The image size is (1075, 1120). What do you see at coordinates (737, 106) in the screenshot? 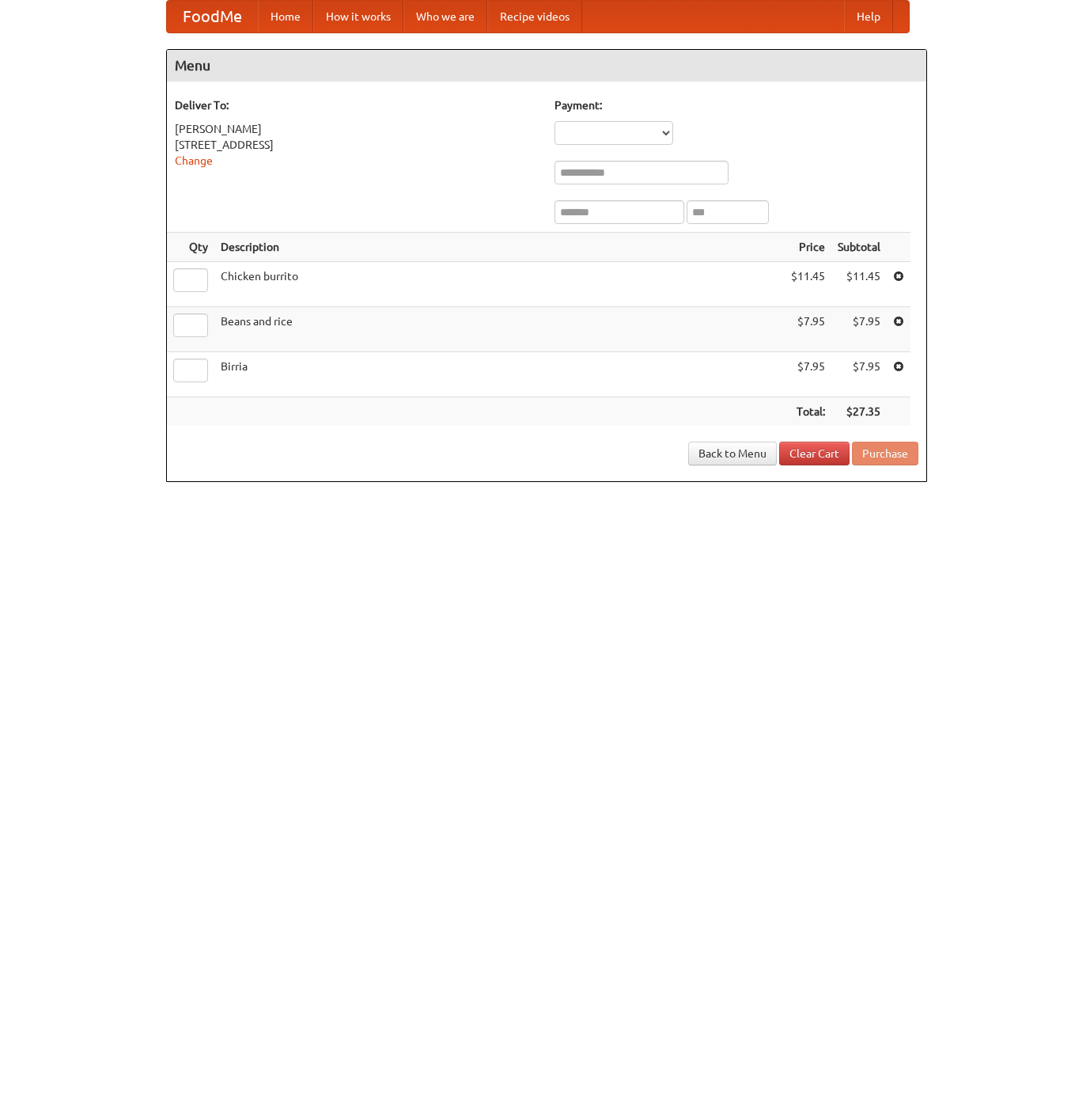
I see `h5: Payment:` at bounding box center [737, 106].